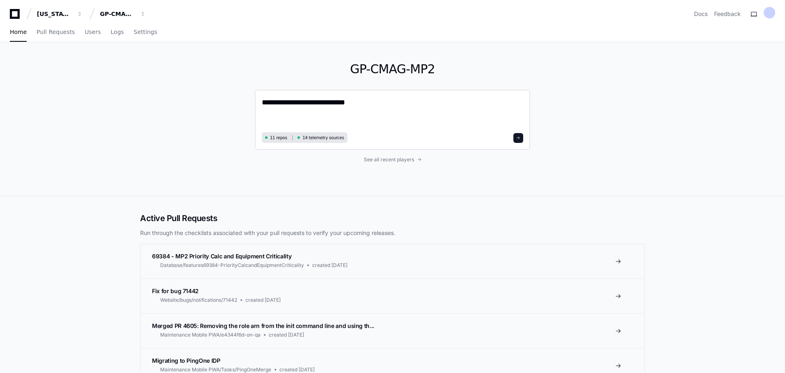  What do you see at coordinates (175, 291) in the screenshot?
I see `span: Fix for bug 71442` at bounding box center [175, 291].